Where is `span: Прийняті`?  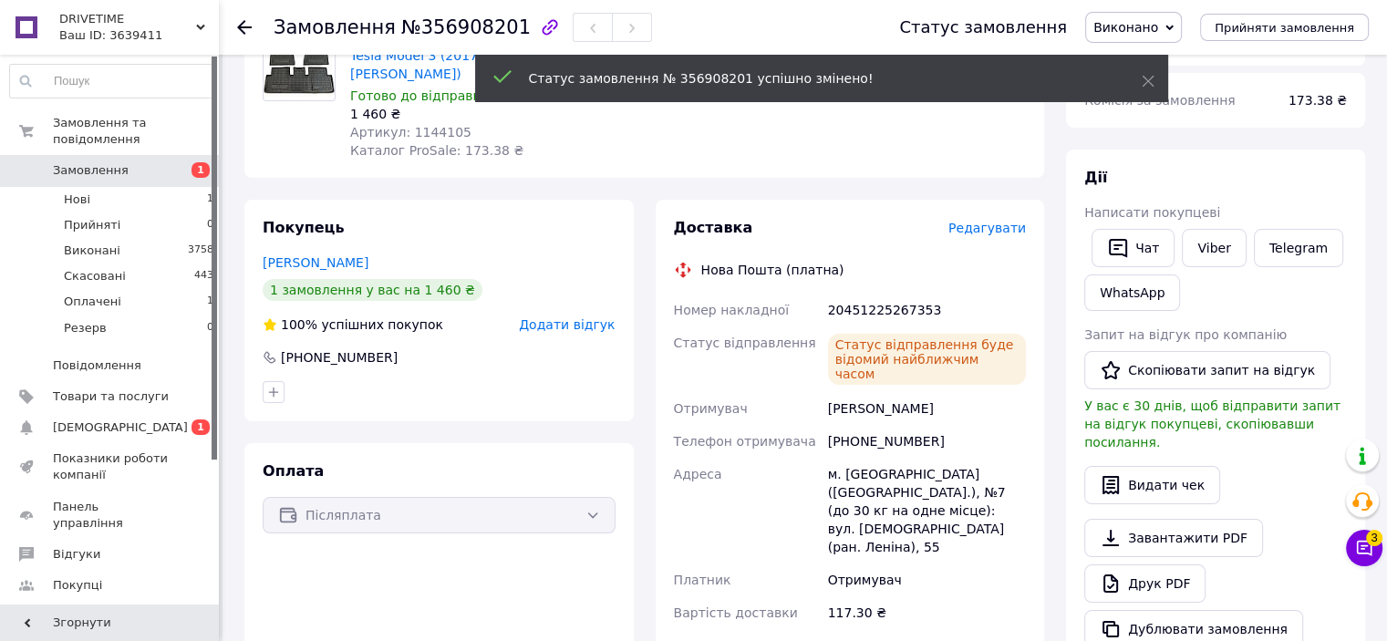 span: Прийняті is located at coordinates (92, 225).